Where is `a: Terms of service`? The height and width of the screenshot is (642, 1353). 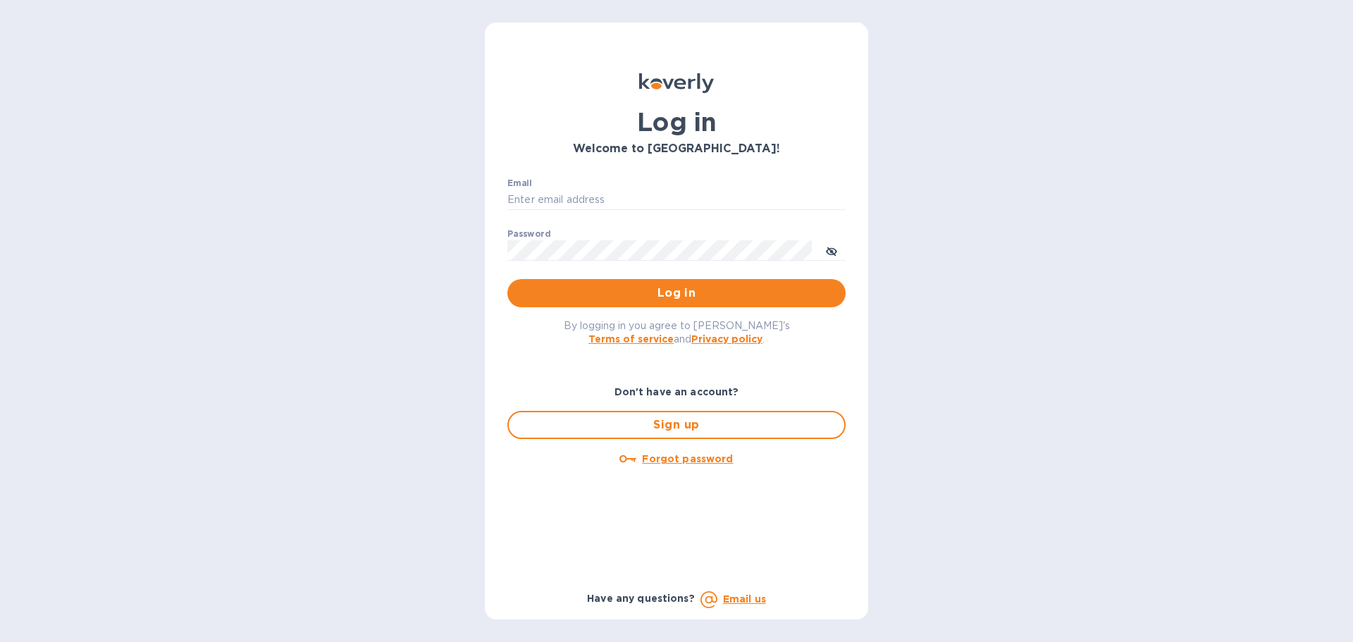 a: Terms of service is located at coordinates (631, 339).